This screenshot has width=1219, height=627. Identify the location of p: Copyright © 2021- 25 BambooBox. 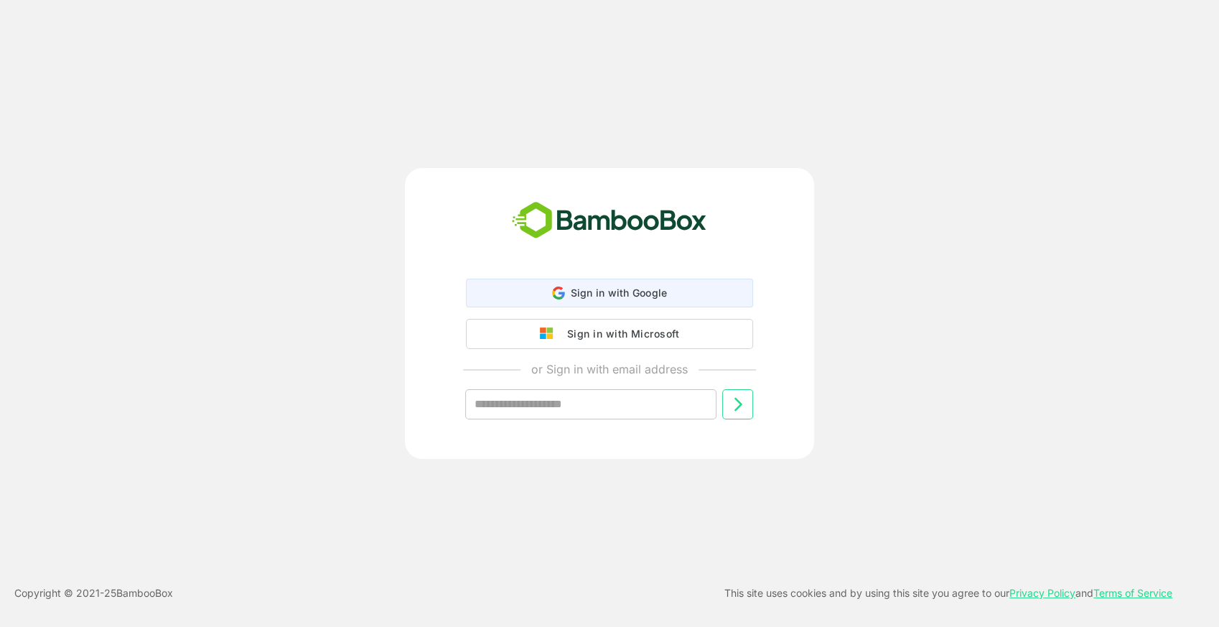
(93, 593).